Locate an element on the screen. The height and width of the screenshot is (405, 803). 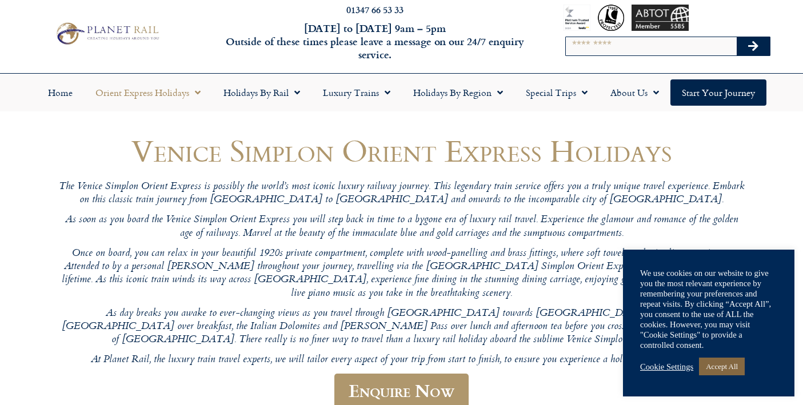
a: 01347 66 53 33 is located at coordinates (375, 9).